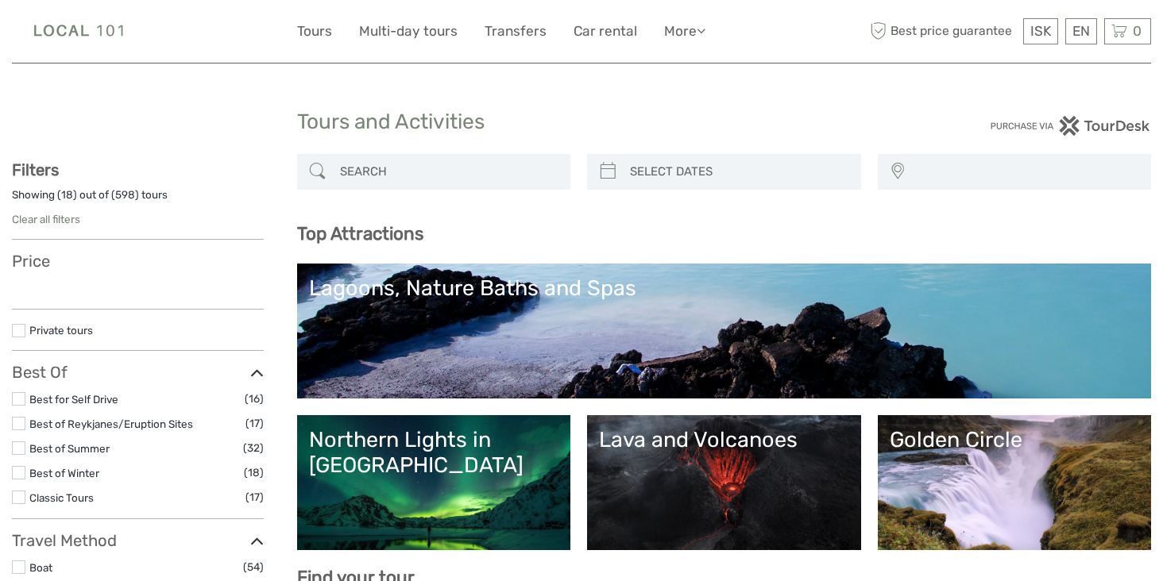  What do you see at coordinates (943, 31) in the screenshot?
I see `span: Best price guarantee` at bounding box center [943, 31].